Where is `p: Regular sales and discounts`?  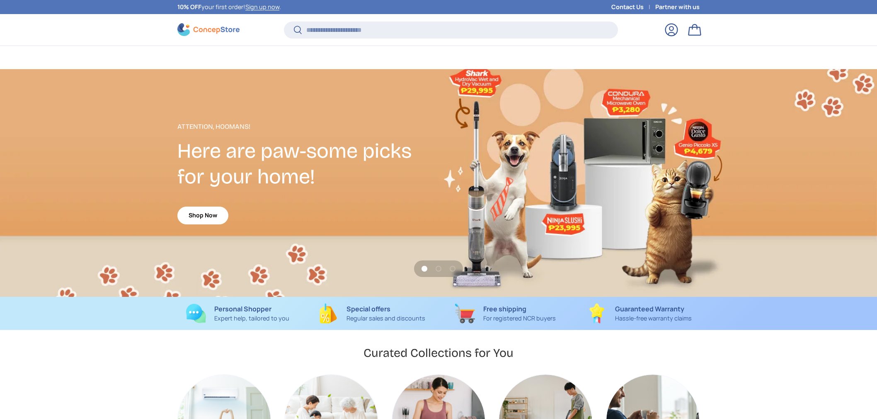 p: Regular sales and discounts is located at coordinates (386, 319).